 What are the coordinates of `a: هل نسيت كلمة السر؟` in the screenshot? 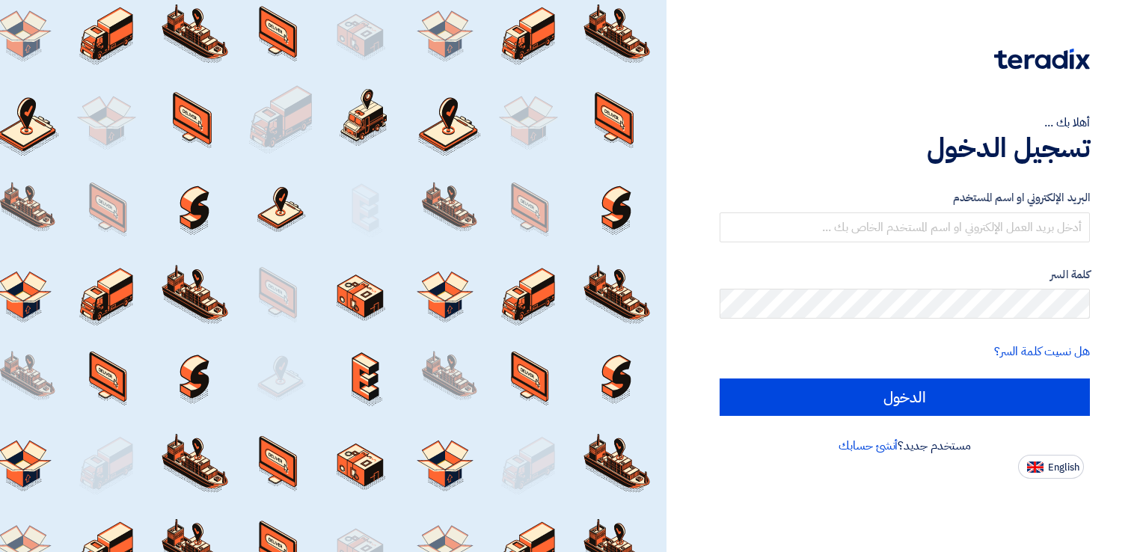 It's located at (1042, 351).